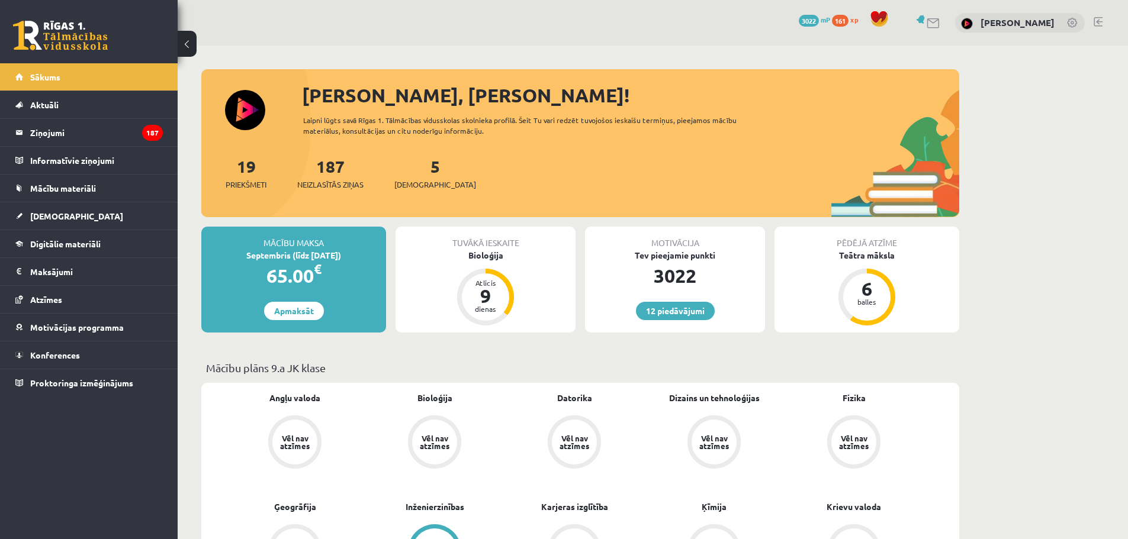 The width and height of the screenshot is (1128, 539). I want to click on div: Tuvākā ieskaite, so click(485, 238).